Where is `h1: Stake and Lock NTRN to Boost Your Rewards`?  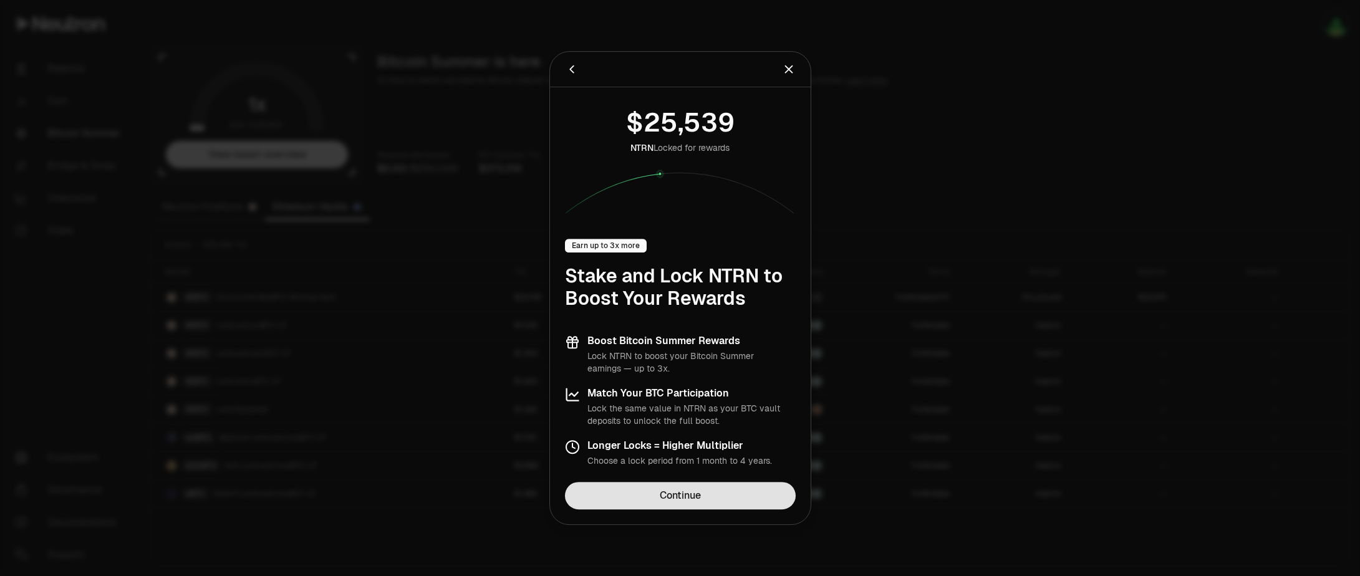
h1: Stake and Lock NTRN to Boost Your Rewards is located at coordinates (681, 288).